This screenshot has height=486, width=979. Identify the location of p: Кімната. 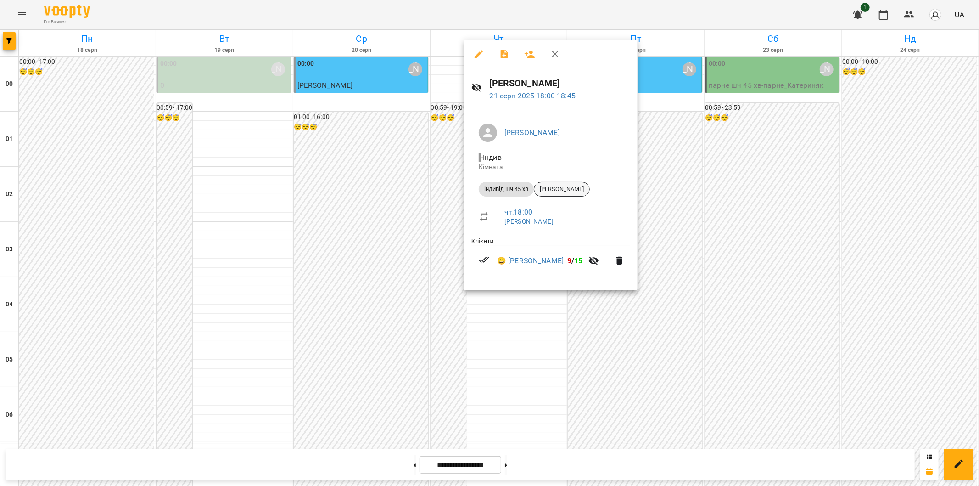
(551, 167).